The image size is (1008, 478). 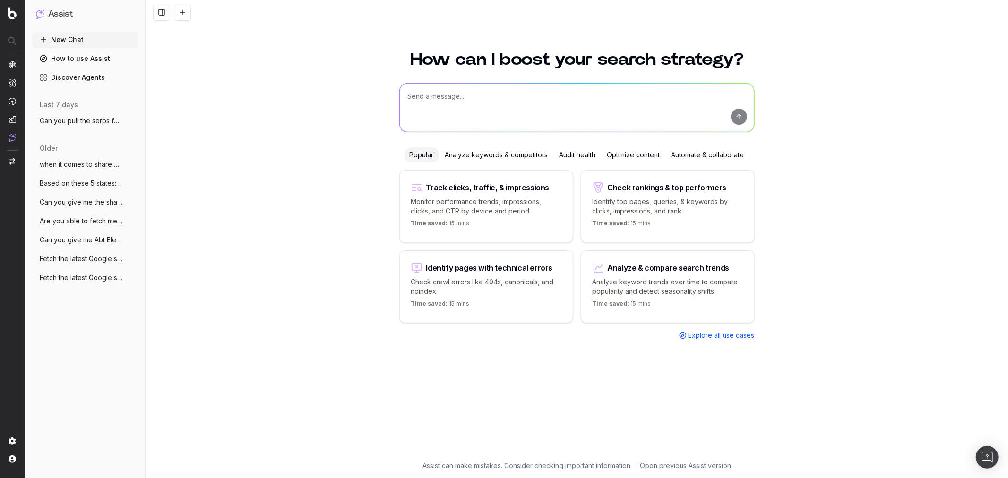 I want to click on a: How to use Assist, so click(x=85, y=59).